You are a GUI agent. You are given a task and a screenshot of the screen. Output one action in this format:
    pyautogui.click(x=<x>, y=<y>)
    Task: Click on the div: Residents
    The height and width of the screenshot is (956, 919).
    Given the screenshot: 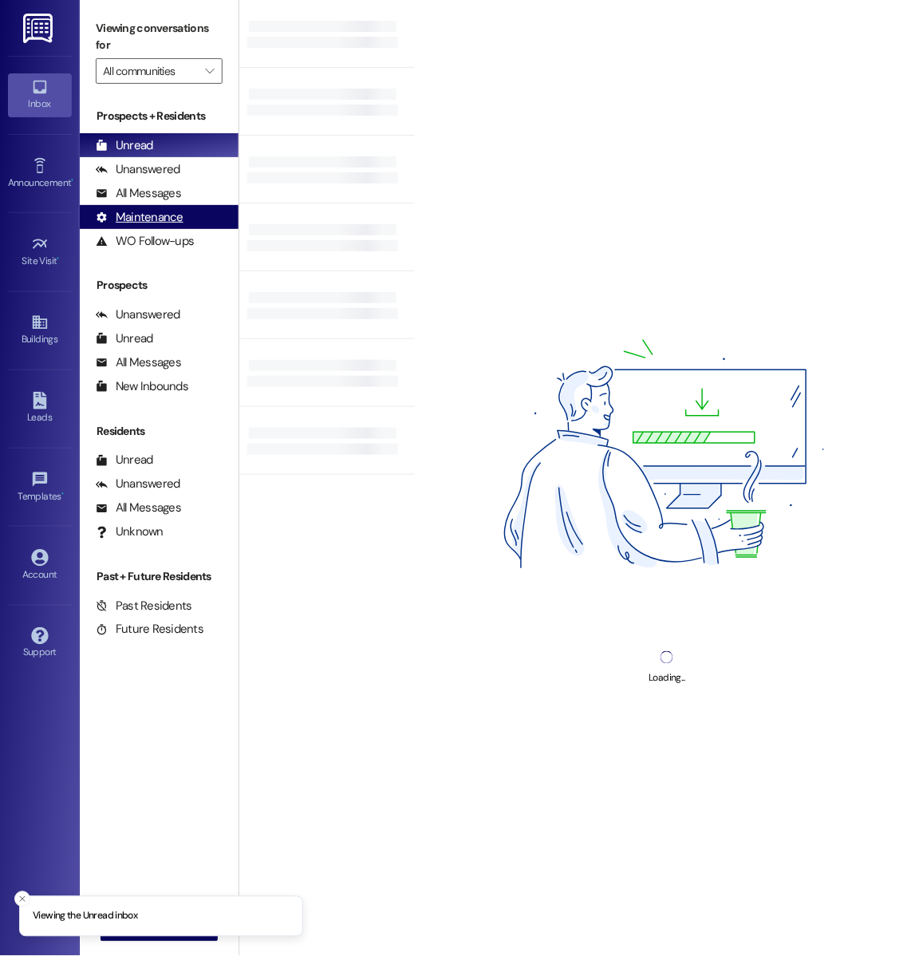 What is the action you would take?
    pyautogui.click(x=159, y=431)
    